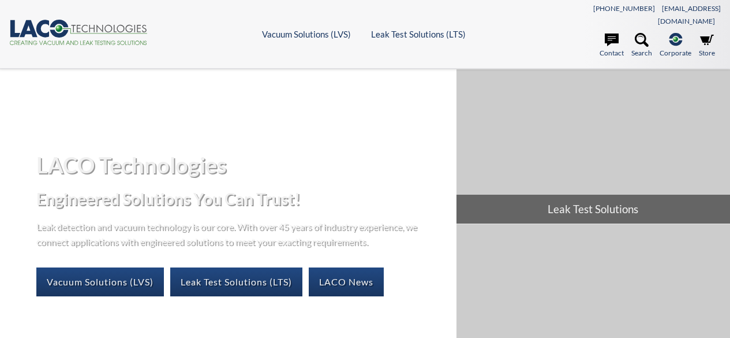 This screenshot has height=338, width=730. What do you see at coordinates (593, 146) in the screenshot?
I see `a: Leak Test Solutions` at bounding box center [593, 146].